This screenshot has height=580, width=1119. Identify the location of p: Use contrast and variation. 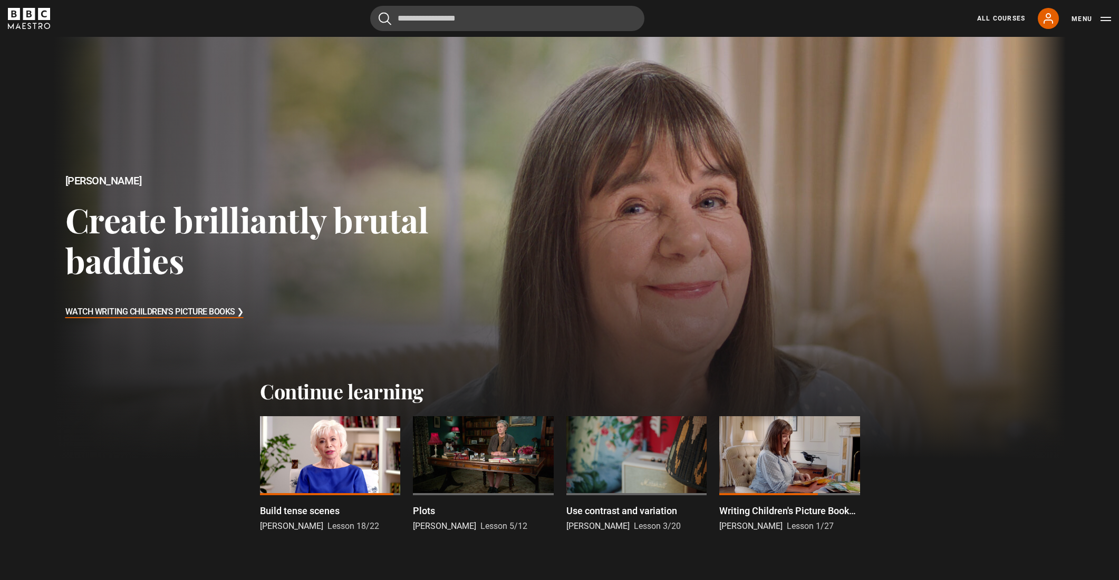
(621, 511).